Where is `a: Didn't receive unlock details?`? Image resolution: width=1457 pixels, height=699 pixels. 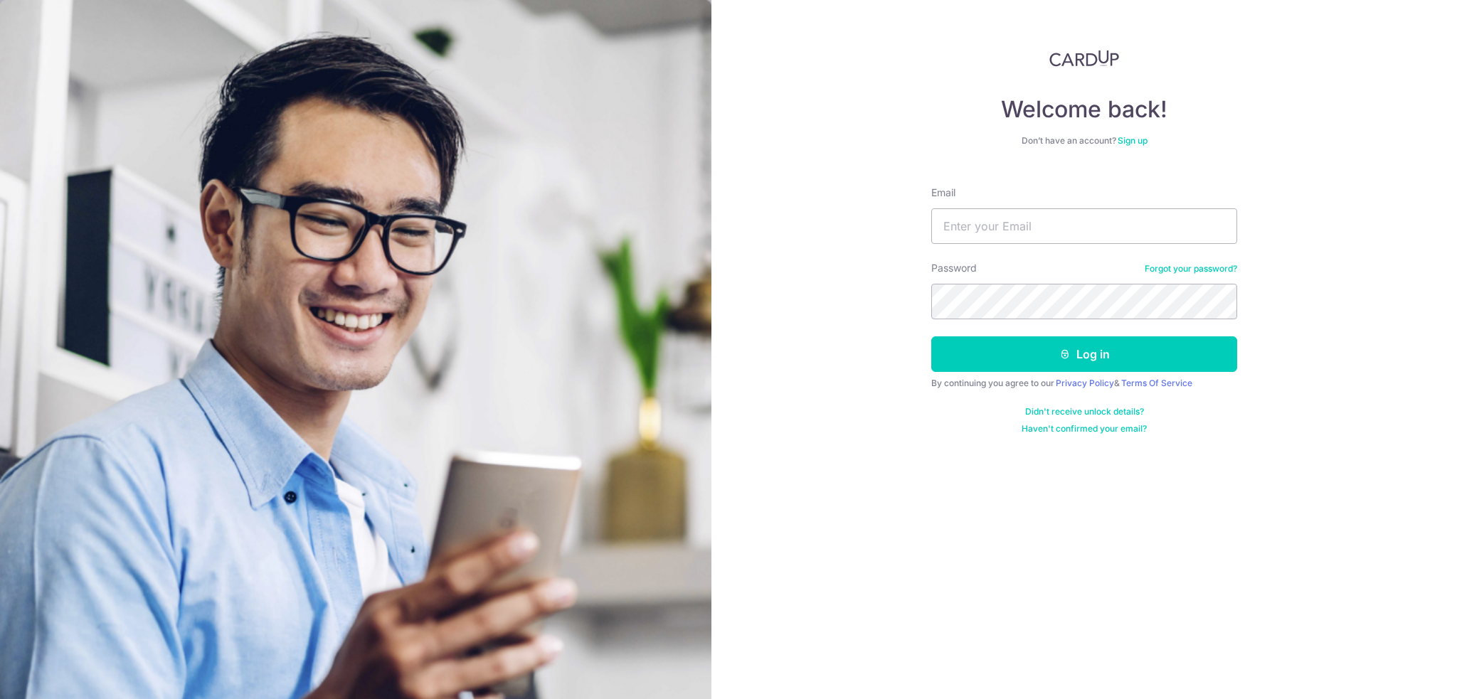 a: Didn't receive unlock details? is located at coordinates (1084, 412).